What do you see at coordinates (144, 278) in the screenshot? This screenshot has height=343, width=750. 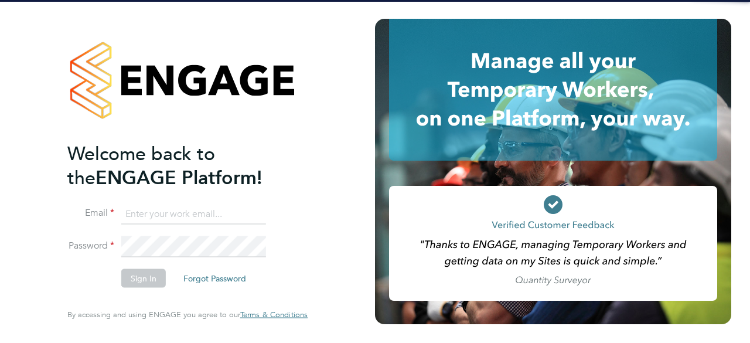 I see `button: Sign In` at bounding box center [144, 278].